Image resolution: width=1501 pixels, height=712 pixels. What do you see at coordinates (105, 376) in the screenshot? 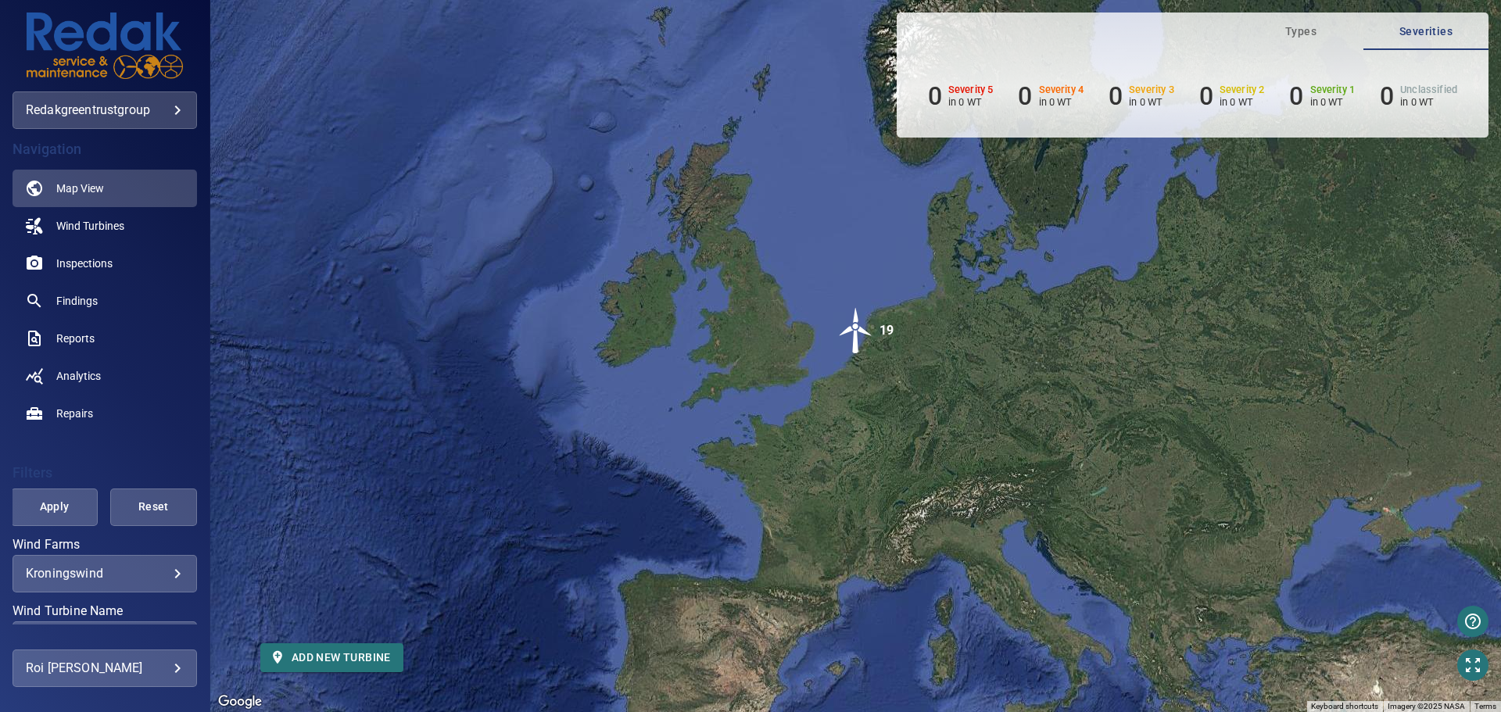
I see `a: analytics noActive` at bounding box center [105, 376].